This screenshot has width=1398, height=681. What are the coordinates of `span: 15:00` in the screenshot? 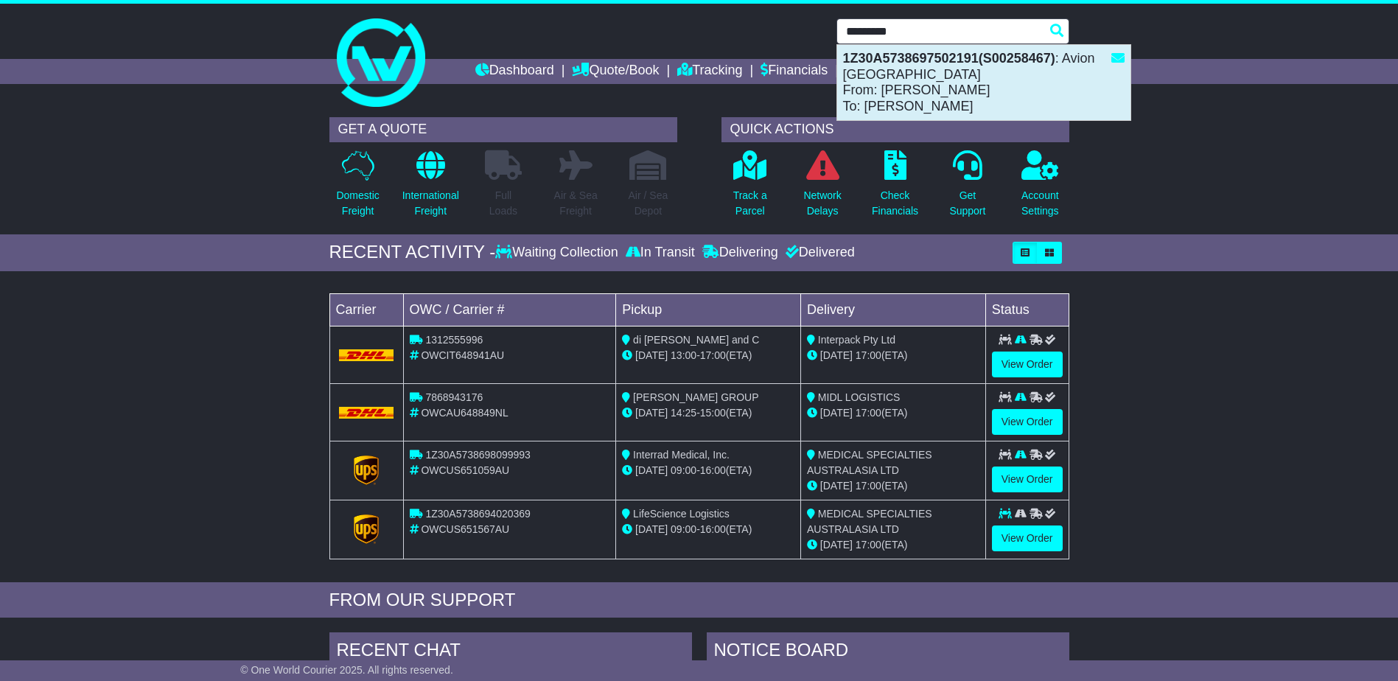 It's located at (713, 413).